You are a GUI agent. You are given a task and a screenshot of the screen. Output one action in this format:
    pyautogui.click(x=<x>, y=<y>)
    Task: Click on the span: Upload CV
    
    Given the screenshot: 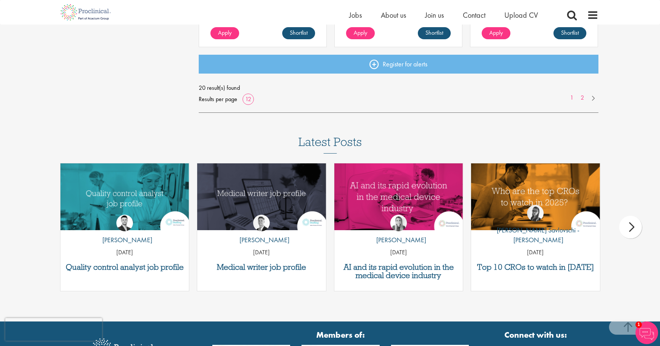 What is the action you would take?
    pyautogui.click(x=521, y=15)
    